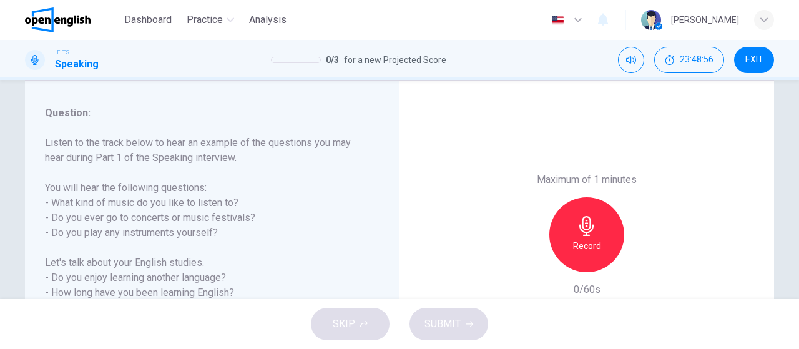 The height and width of the screenshot is (349, 799). What do you see at coordinates (754, 60) in the screenshot?
I see `span: EXIT` at bounding box center [754, 60].